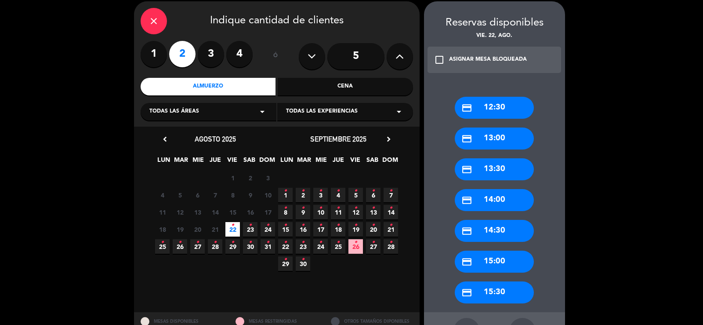 The width and height of the screenshot is (703, 325). What do you see at coordinates (303, 246) in the screenshot?
I see `span: 23` at bounding box center [303, 246].